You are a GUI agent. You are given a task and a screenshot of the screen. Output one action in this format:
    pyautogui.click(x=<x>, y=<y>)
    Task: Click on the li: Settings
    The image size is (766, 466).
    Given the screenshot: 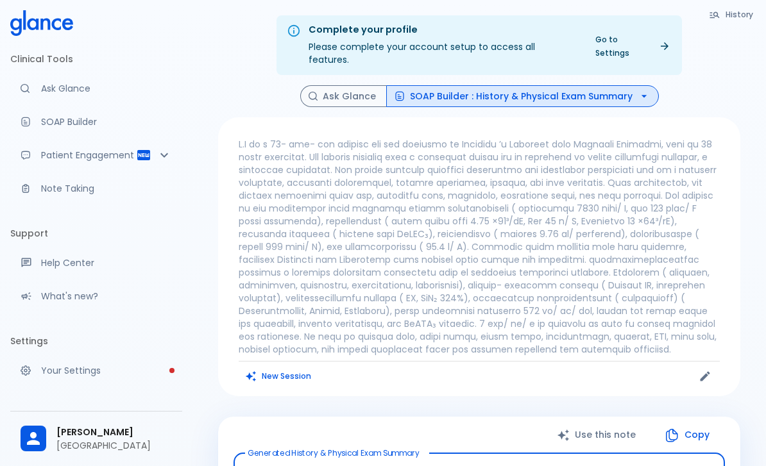 What is the action you would take?
    pyautogui.click(x=96, y=341)
    